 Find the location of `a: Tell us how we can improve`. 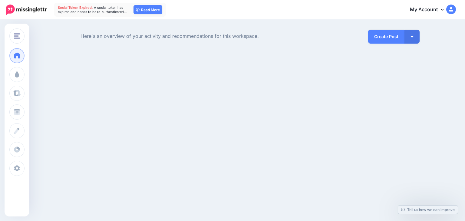

a: Tell us how we can improve is located at coordinates (427, 209).